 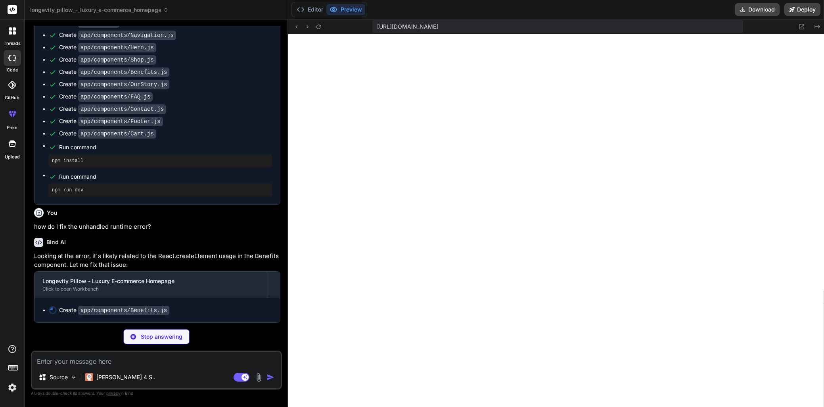 What do you see at coordinates (12, 43) in the screenshot?
I see `label: threads` at bounding box center [12, 43].